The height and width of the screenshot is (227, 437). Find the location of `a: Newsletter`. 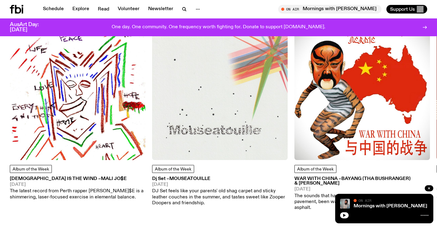

a: Newsletter is located at coordinates (161, 9).